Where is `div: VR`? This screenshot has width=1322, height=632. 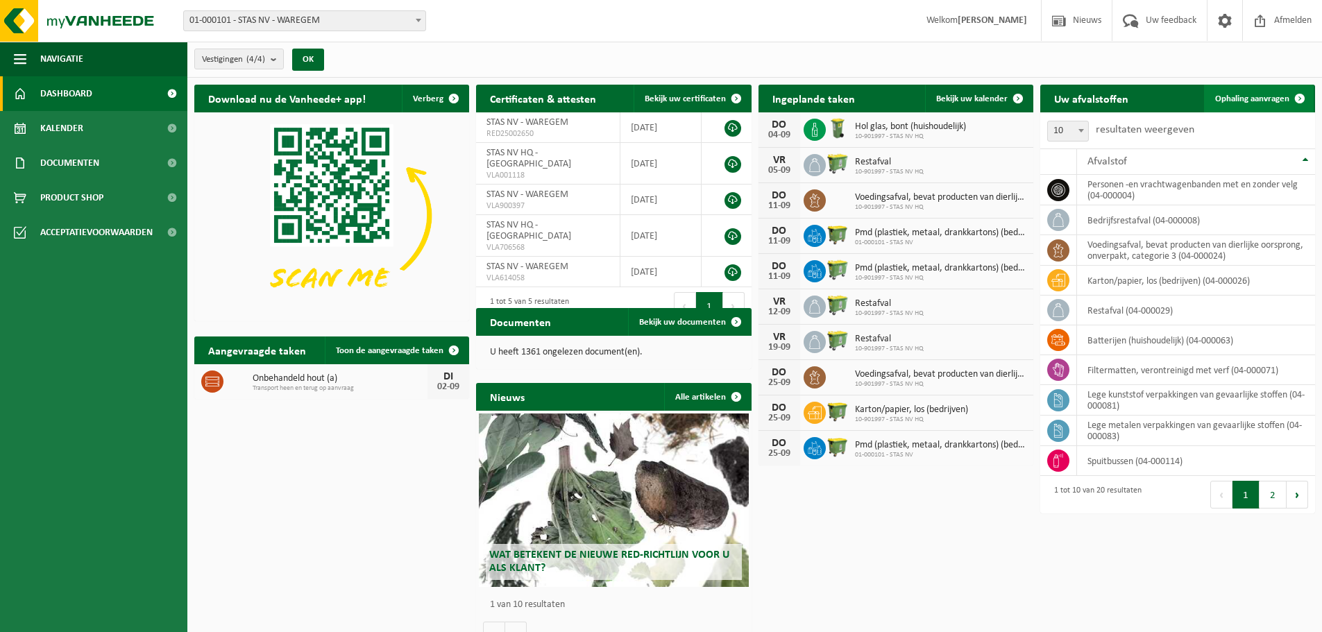
div: VR is located at coordinates (779, 160).